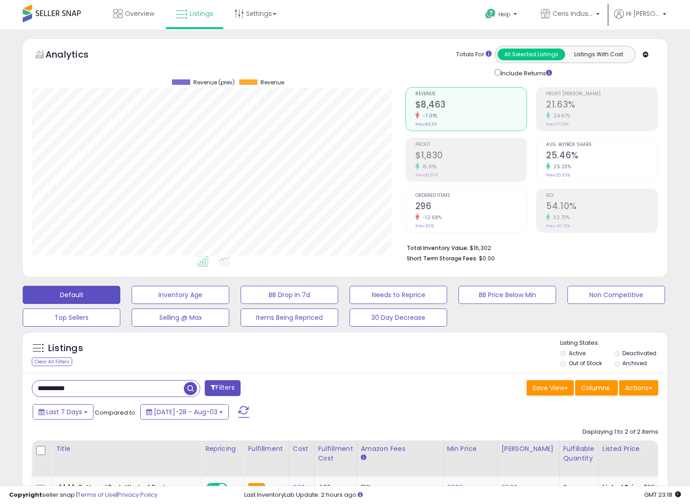  I want to click on label: Out of Stock, so click(585, 363).